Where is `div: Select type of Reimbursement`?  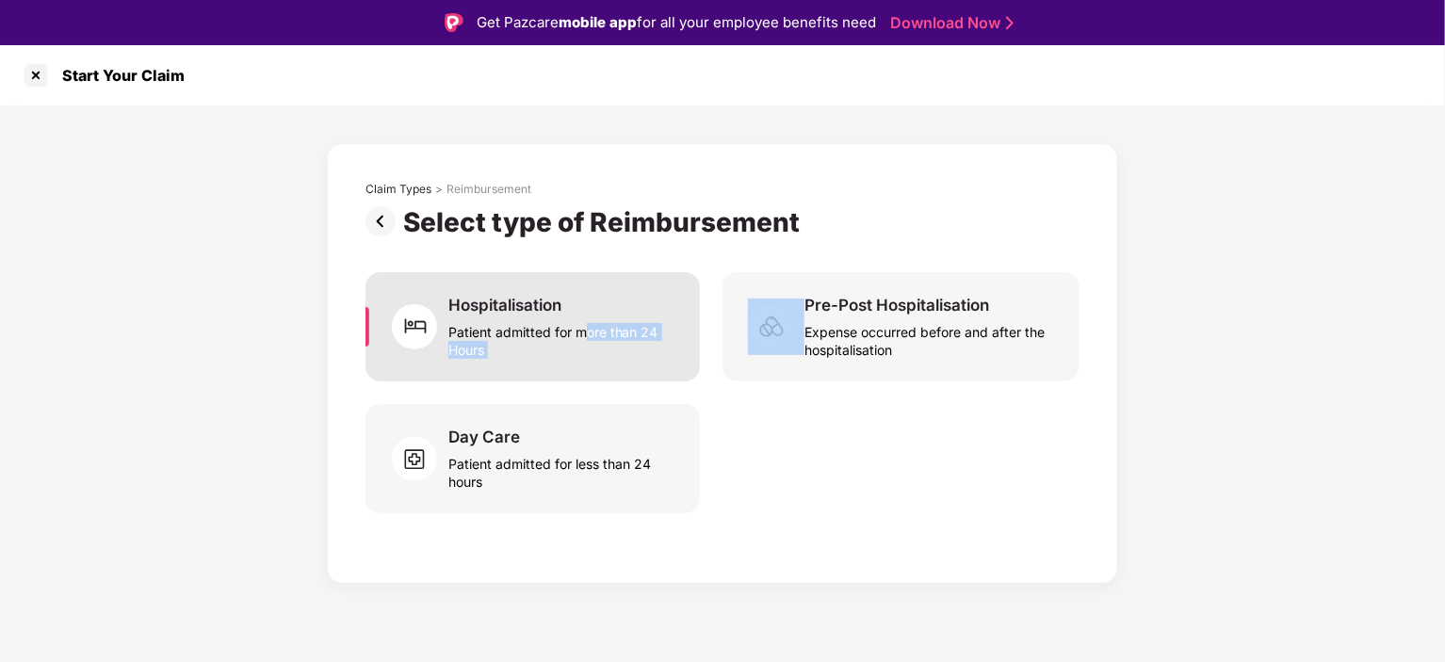 div: Select type of Reimbursement is located at coordinates (605, 222).